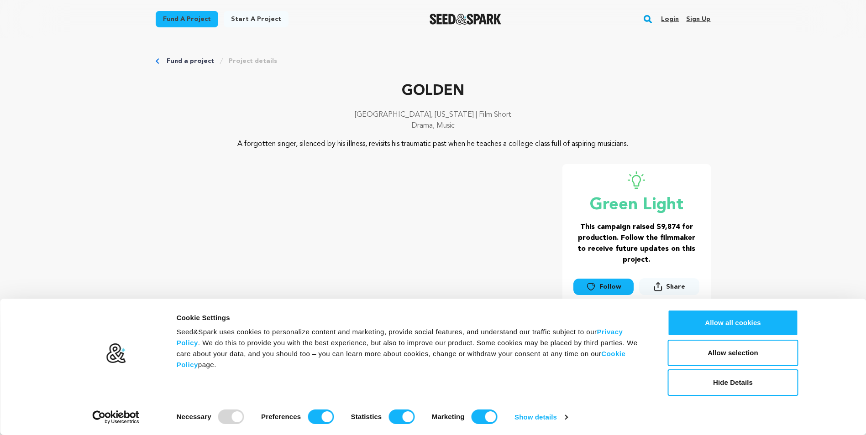 The image size is (866, 435). Describe the element at coordinates (433, 91) in the screenshot. I see `p: GOLDEN` at that location.